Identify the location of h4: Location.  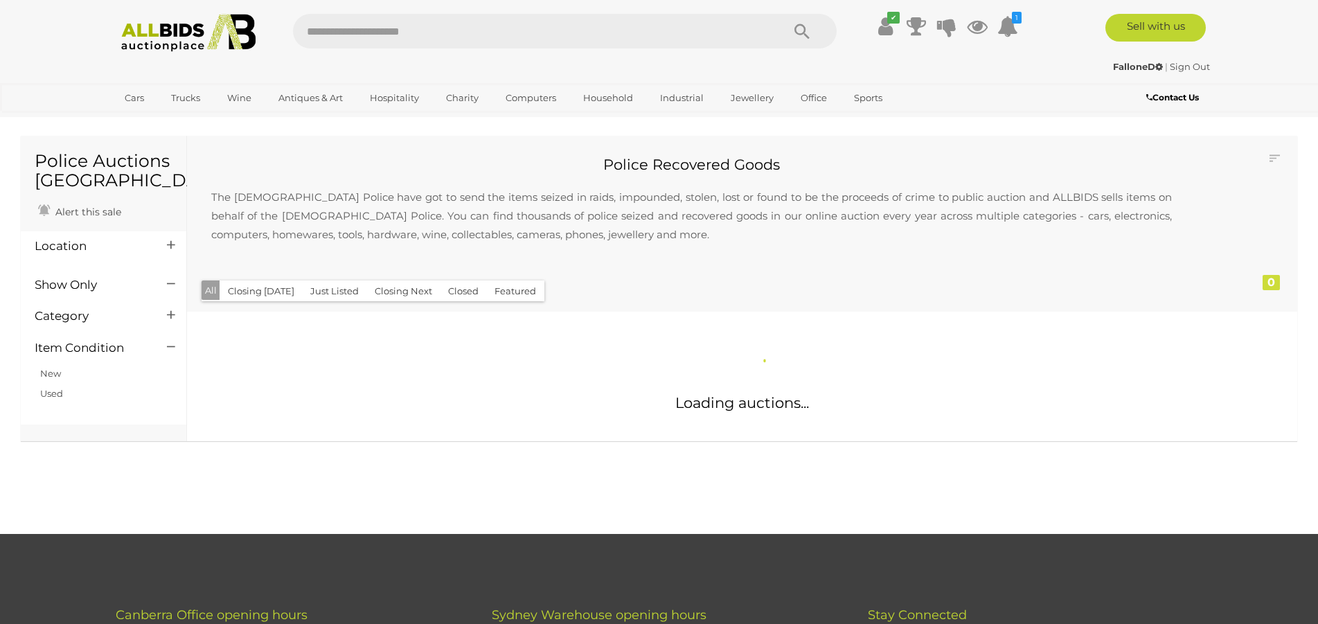
(90, 246).